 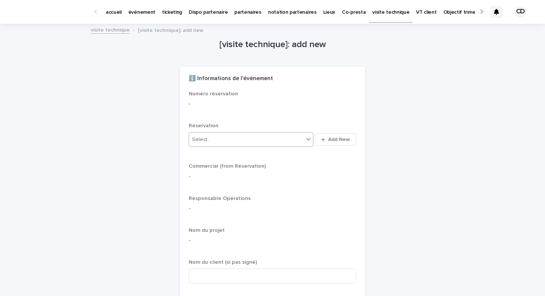 What do you see at coordinates (336, 140) in the screenshot?
I see `button: Add New` at bounding box center [336, 140].